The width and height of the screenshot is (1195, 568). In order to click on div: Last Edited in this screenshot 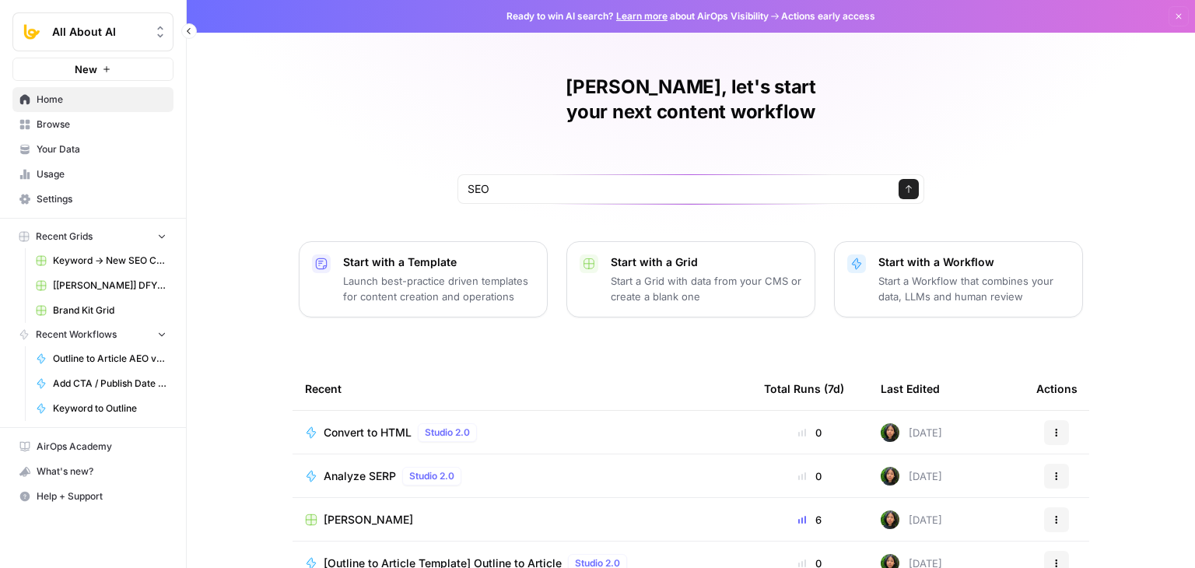, I will do `click(911, 388)`.